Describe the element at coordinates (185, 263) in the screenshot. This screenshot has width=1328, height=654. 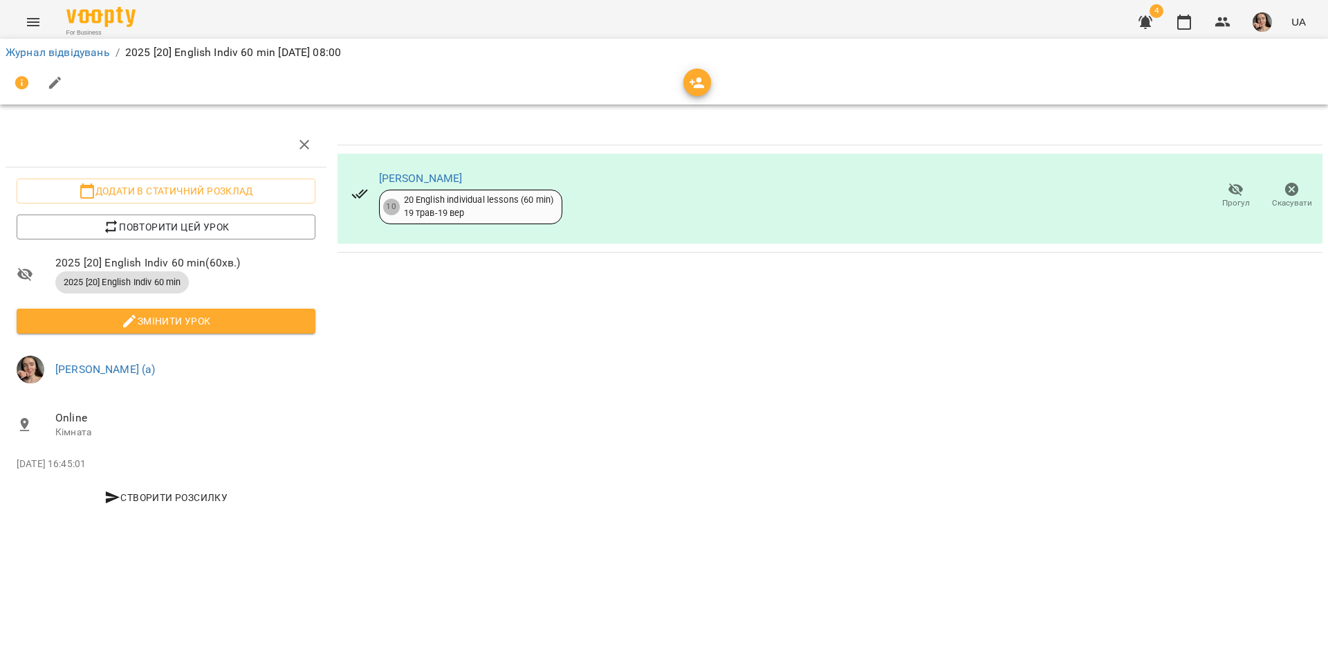
I see `span: 2025 [20] English Indiv 60 min ( 60 хв. )` at that location.